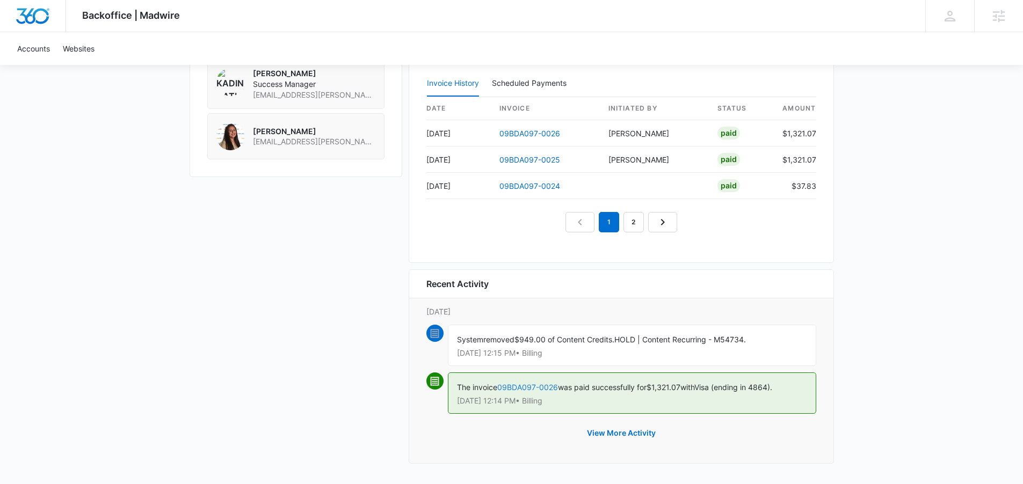 The height and width of the screenshot is (484, 1023). What do you see at coordinates (663, 387) in the screenshot?
I see `span: $1,321.07` at bounding box center [663, 387].